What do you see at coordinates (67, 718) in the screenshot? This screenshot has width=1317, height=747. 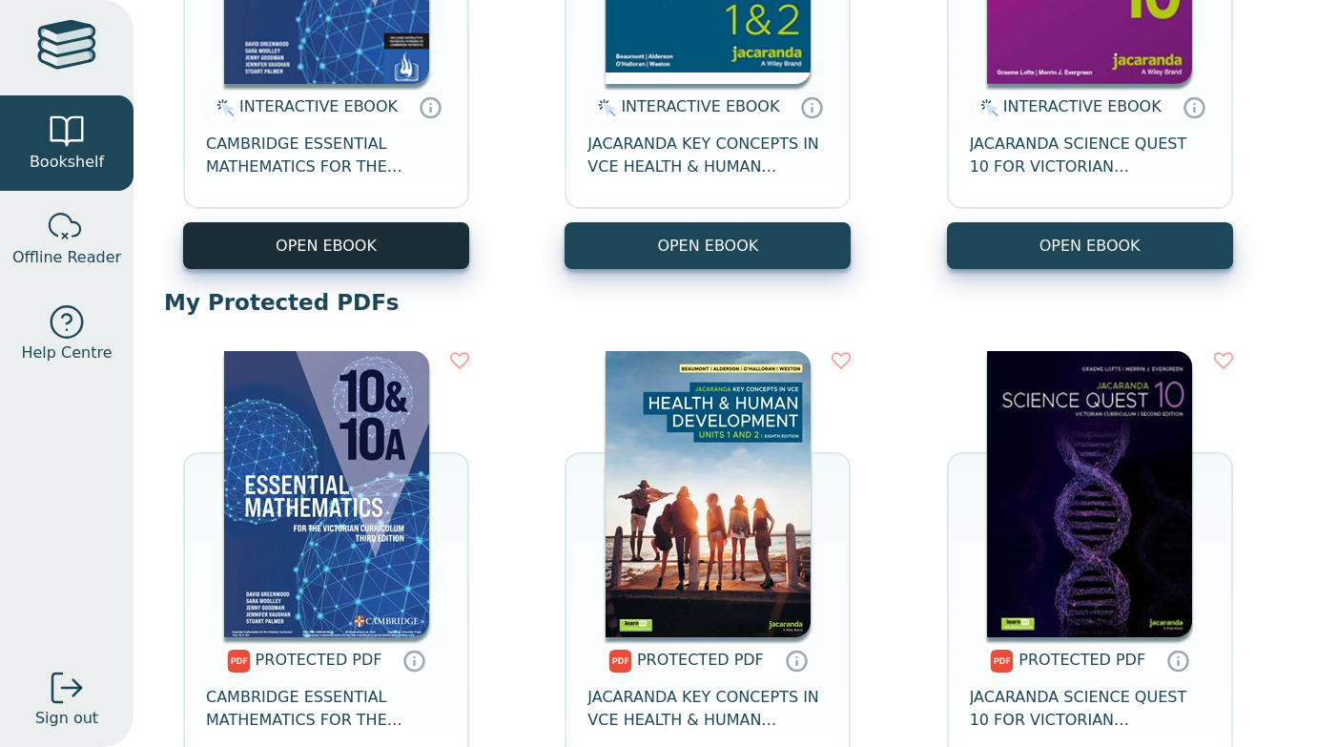 I see `span: Sign out` at bounding box center [67, 718].